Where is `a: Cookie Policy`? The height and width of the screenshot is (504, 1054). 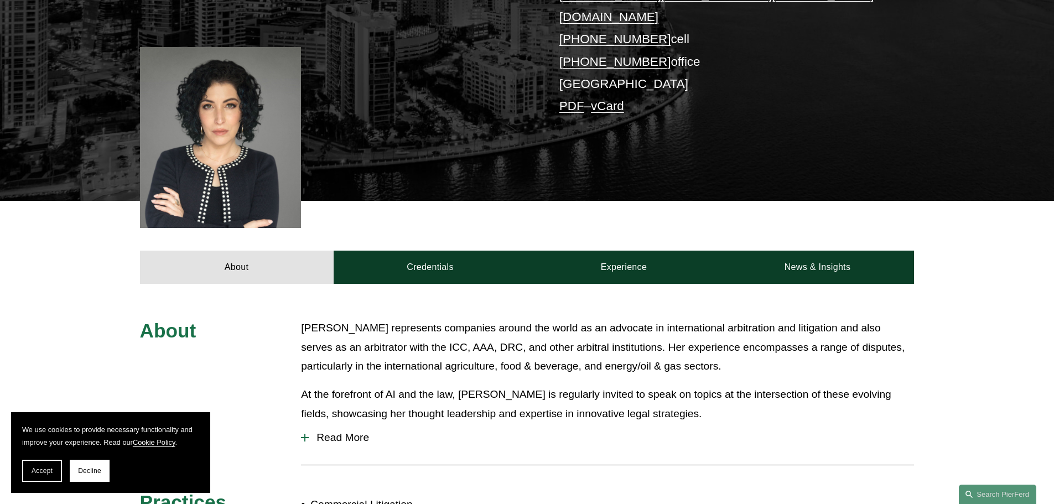
a: Cookie Policy is located at coordinates (154, 442).